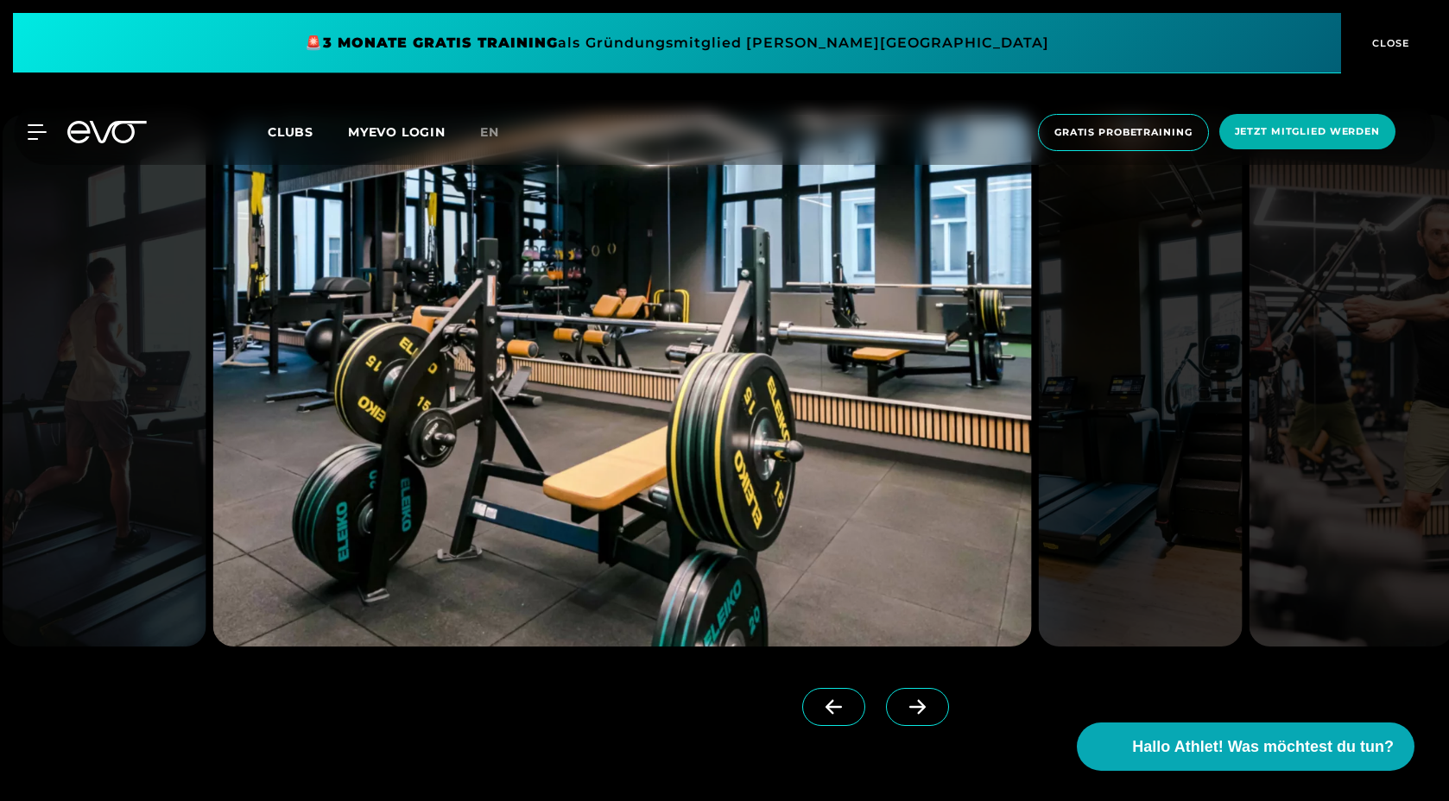 The height and width of the screenshot is (801, 1449). Describe the element at coordinates (1123, 132) in the screenshot. I see `span: Gratis Probetraining` at that location.